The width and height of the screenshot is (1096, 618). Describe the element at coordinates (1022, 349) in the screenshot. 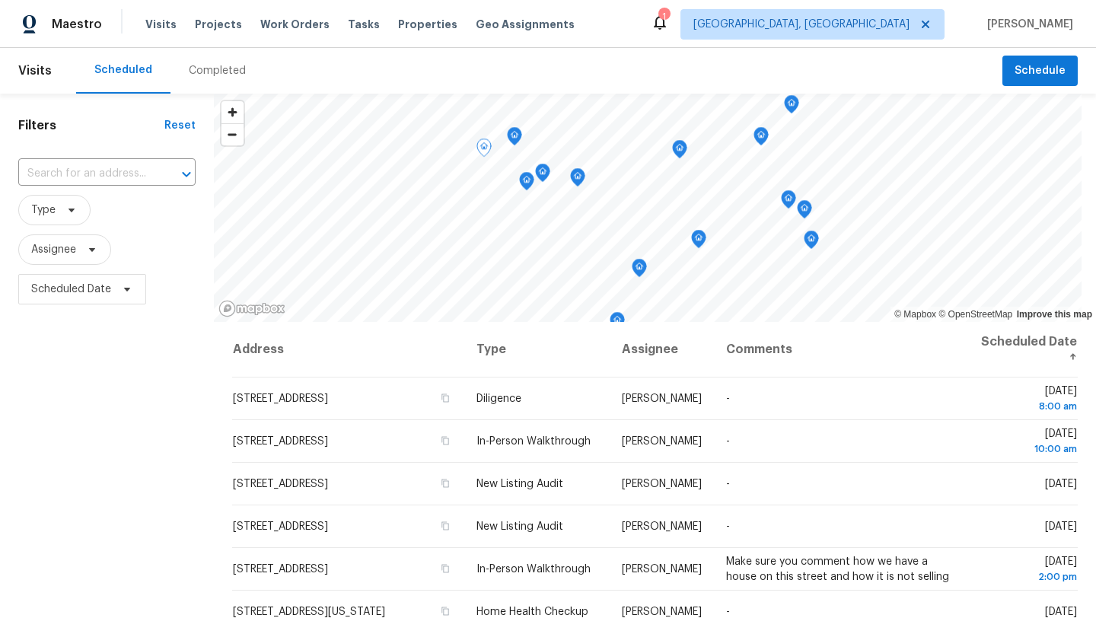

I see `th: Scheduled Date ↑` at that location.